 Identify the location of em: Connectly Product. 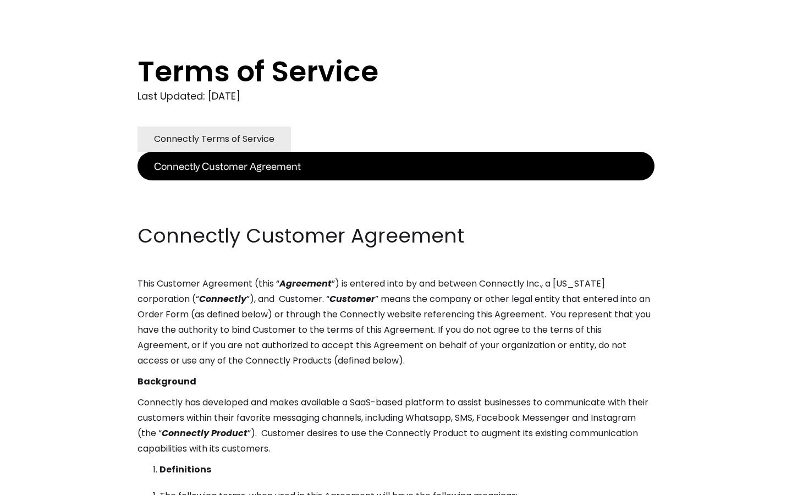
(205, 433).